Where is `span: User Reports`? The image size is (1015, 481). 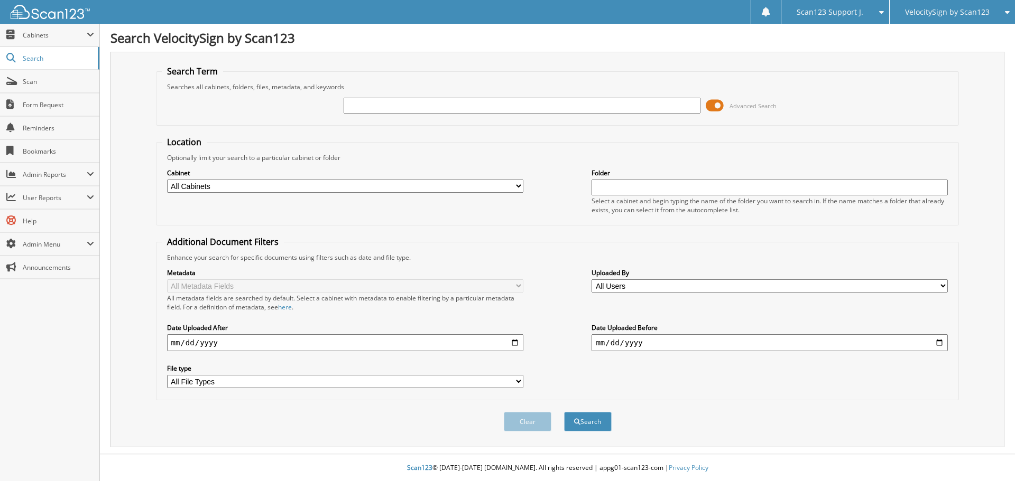 span: User Reports is located at coordinates (54, 198).